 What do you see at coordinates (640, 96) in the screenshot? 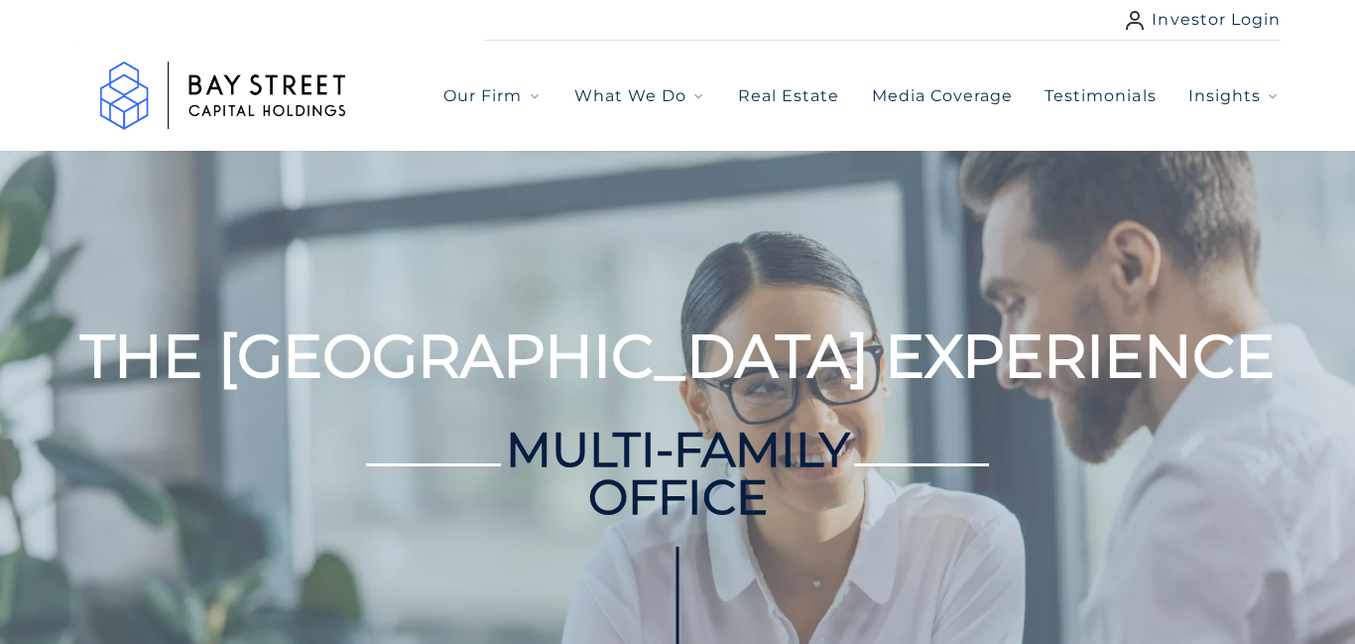
I see `button: What We Do` at bounding box center [640, 96].